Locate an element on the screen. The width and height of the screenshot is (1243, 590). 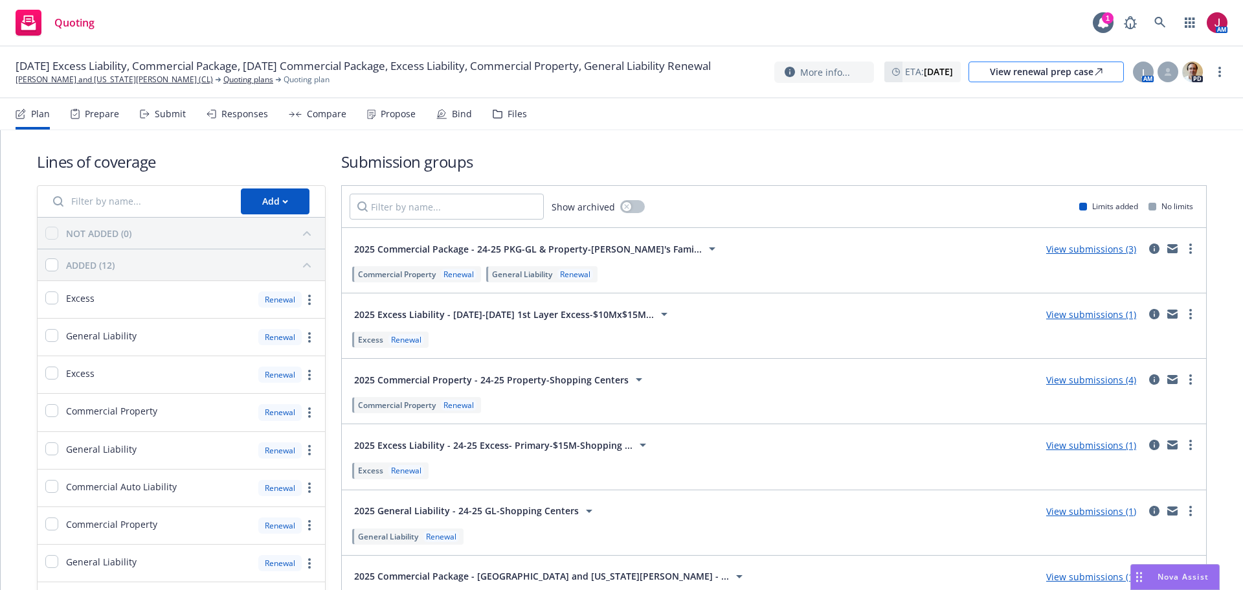
span: 2025 Excess Liability - 24-25 Excess- Primary-$15M-Shopping ... is located at coordinates (493, 445).